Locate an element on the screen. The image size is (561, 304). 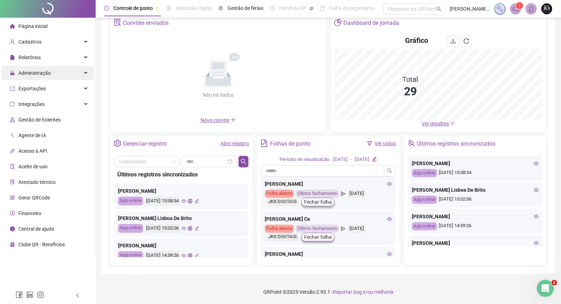
span: Versão is located at coordinates (307, 292).